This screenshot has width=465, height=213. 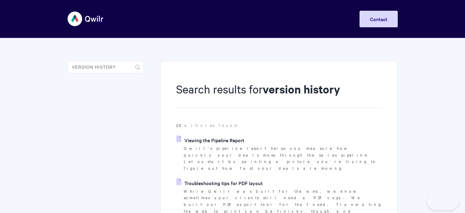 I want to click on img: Qwilr Help Center, so click(x=86, y=19).